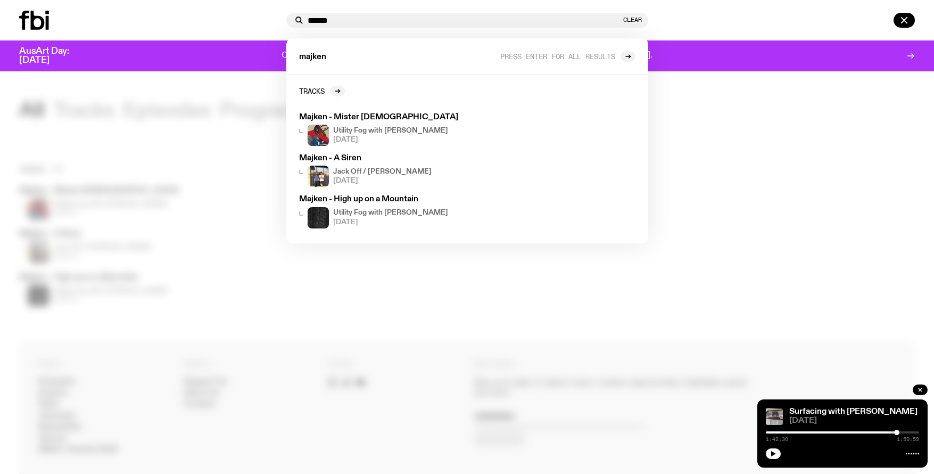  I want to click on h2: Tracks, so click(312, 91).